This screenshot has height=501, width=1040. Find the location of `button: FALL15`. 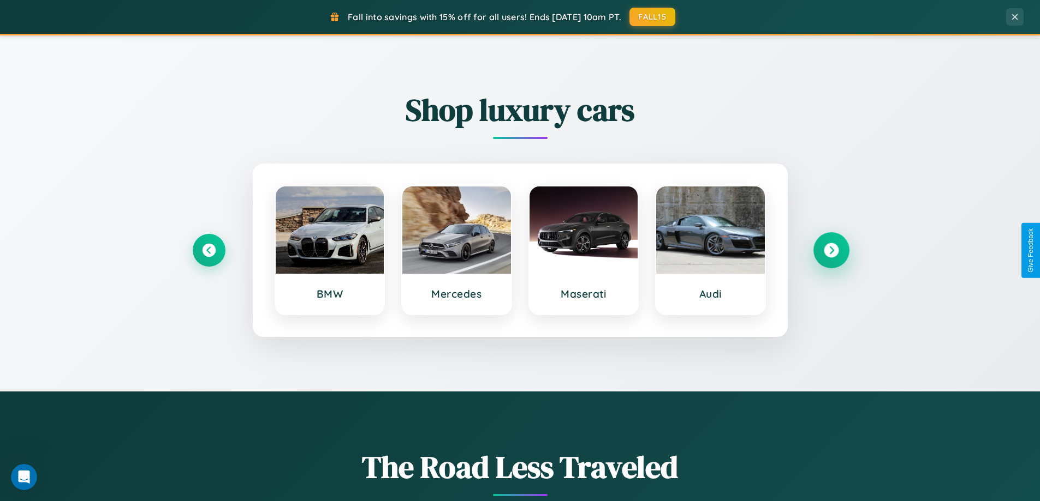

button: FALL15 is located at coordinates (652, 17).